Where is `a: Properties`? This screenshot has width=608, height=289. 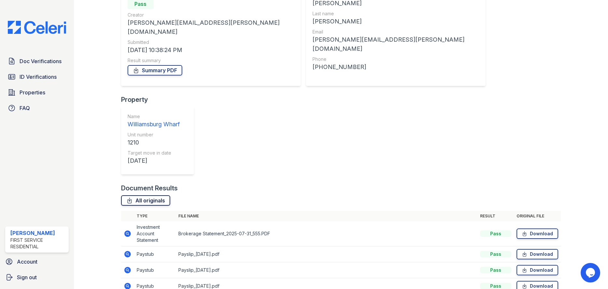
a: Properties is located at coordinates (37, 92).